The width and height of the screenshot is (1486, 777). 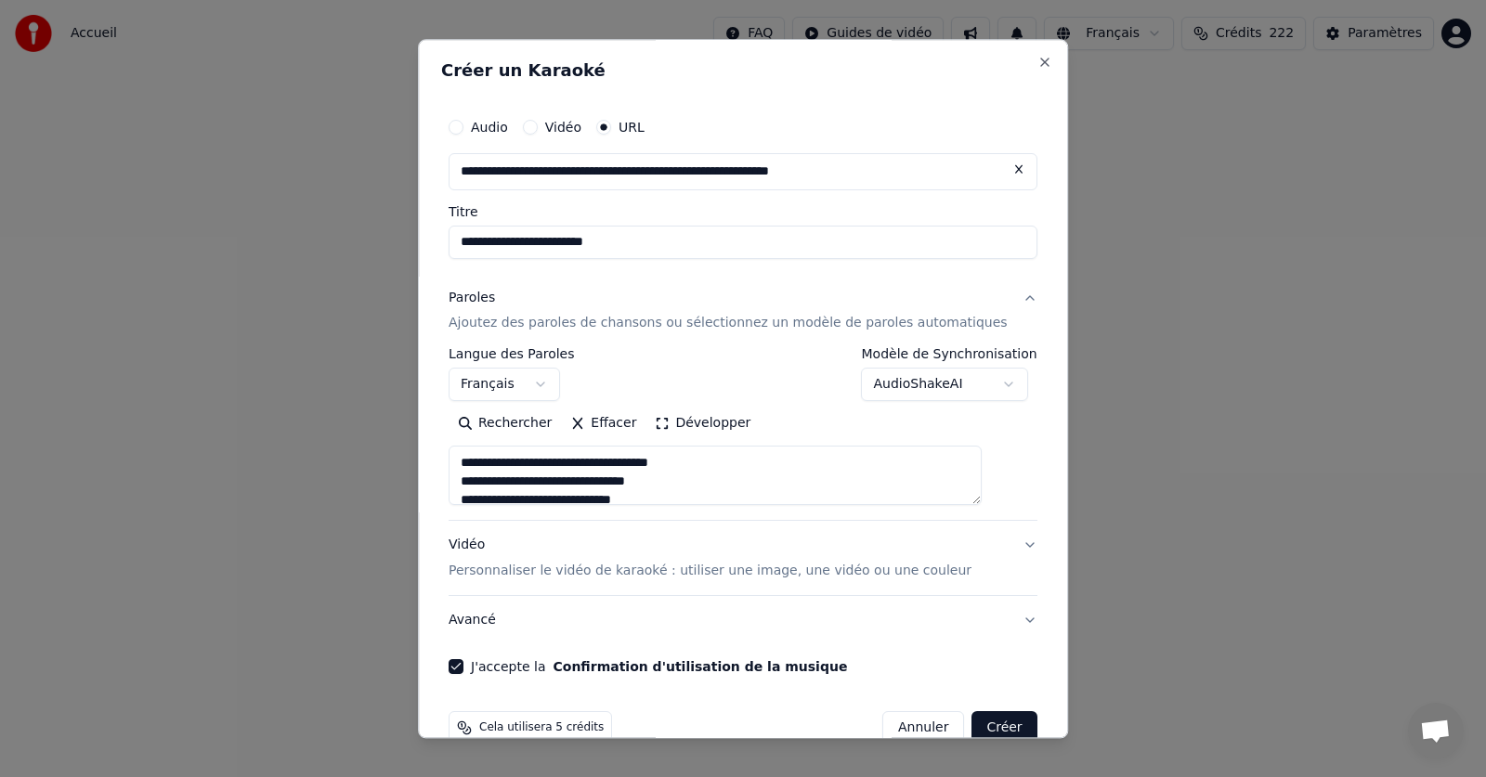 What do you see at coordinates (563, 127) in the screenshot?
I see `label: Vidéo` at bounding box center [563, 127].